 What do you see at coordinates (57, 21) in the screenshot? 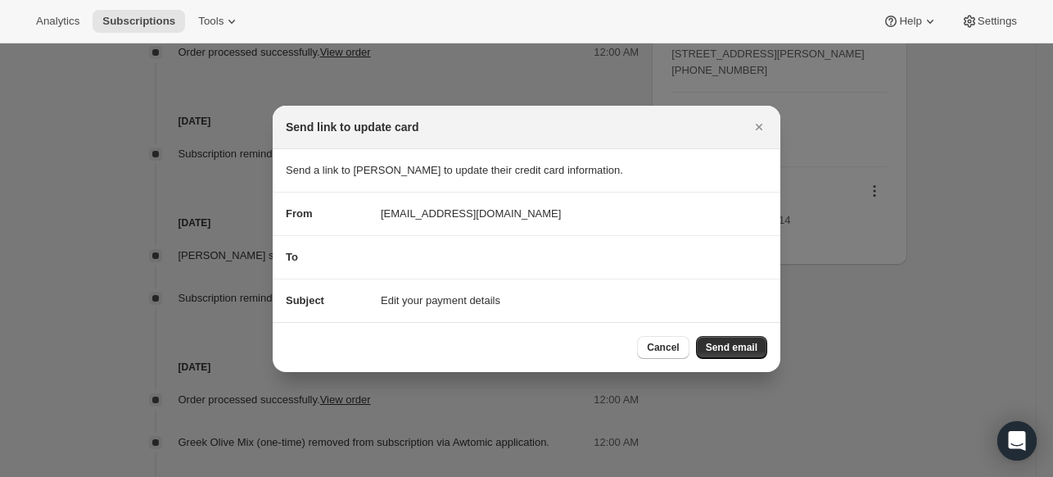
I see `span: Analytics` at bounding box center [57, 21].